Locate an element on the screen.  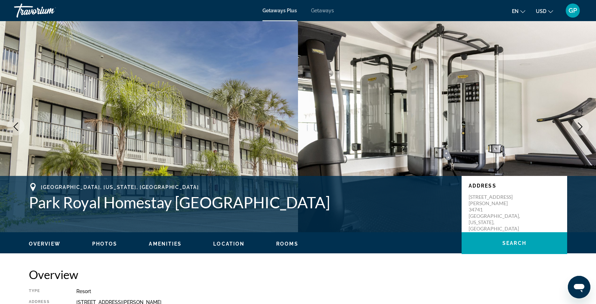
button: Change currency is located at coordinates (544, 11).